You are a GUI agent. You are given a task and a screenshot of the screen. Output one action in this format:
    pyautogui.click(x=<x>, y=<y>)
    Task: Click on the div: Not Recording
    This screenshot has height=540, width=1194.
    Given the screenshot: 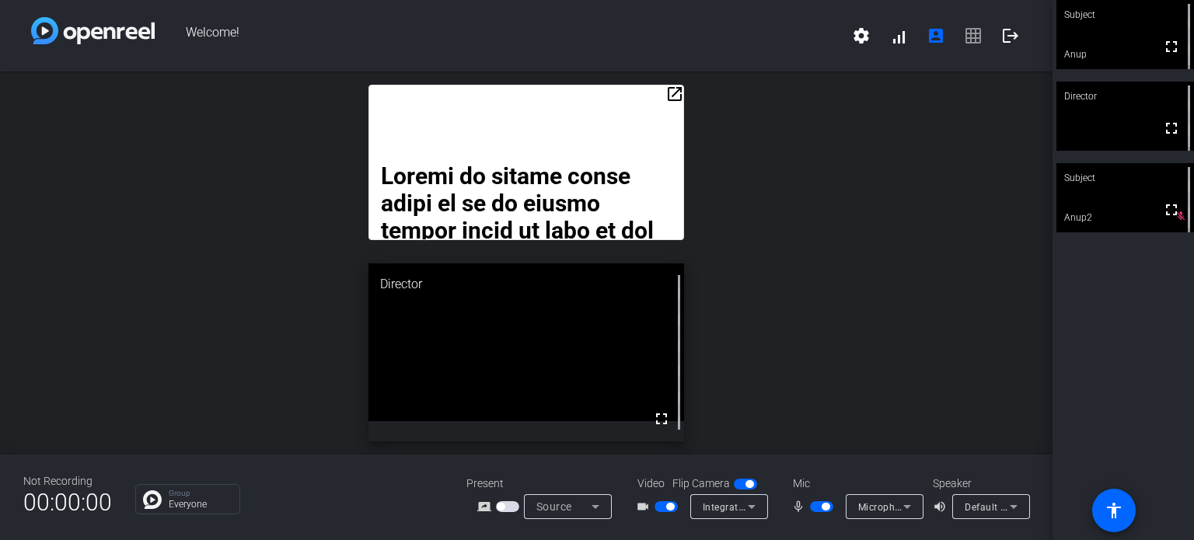 What is the action you would take?
    pyautogui.click(x=68, y=481)
    